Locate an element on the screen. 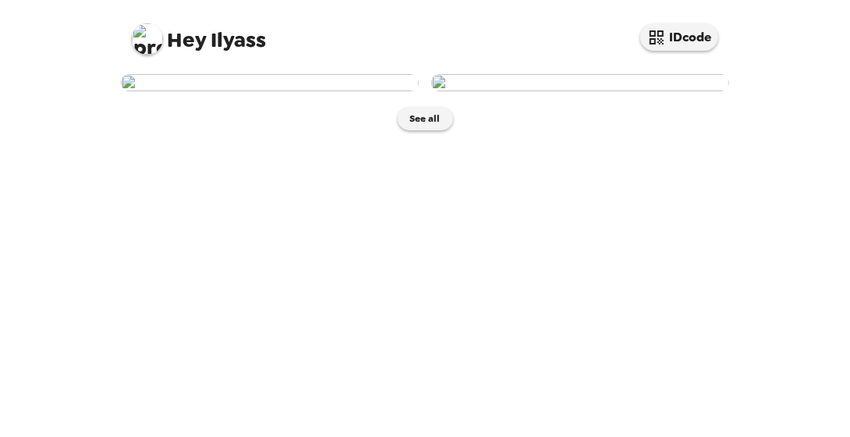  span: Hey is located at coordinates (186, 40).